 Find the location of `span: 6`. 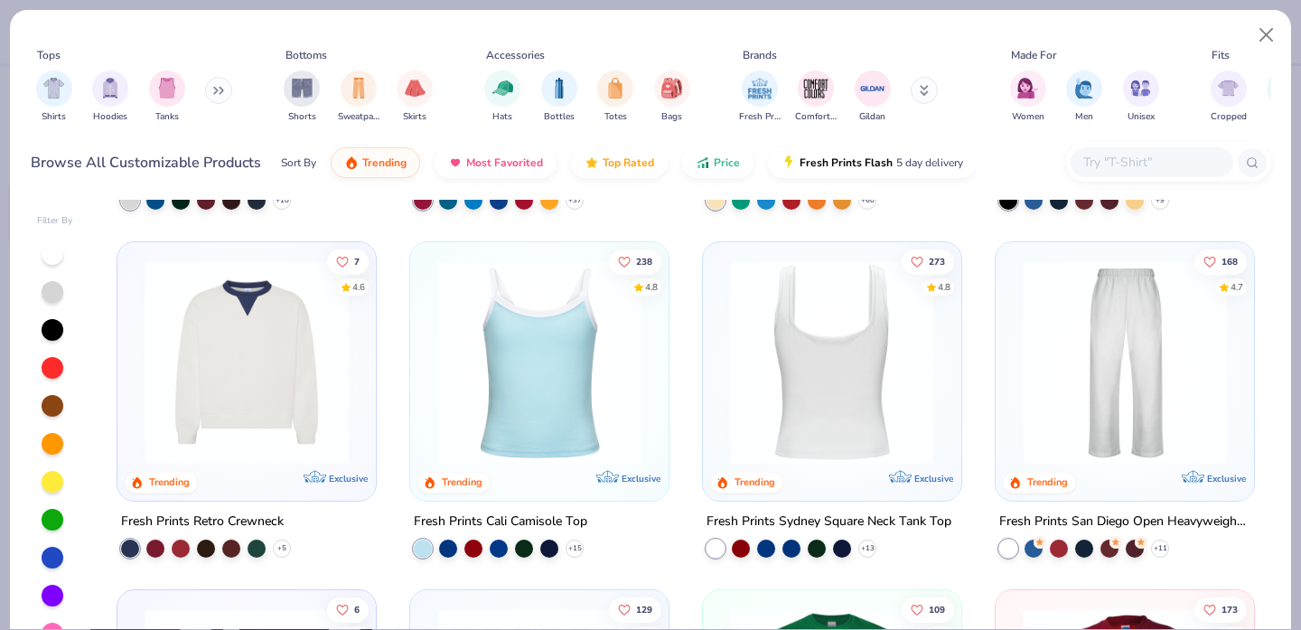

span: 6 is located at coordinates (358, 609).